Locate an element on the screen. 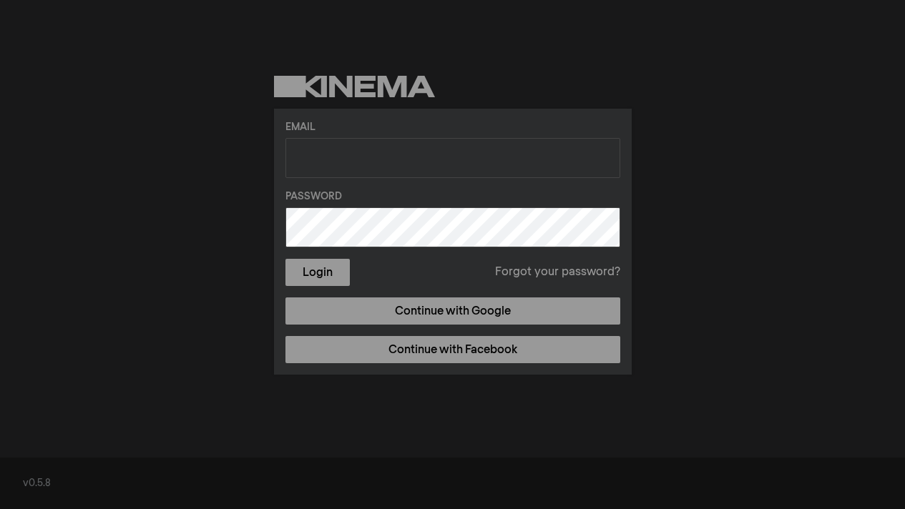 The width and height of the screenshot is (905, 509). a: Continue with Google is located at coordinates (453, 311).